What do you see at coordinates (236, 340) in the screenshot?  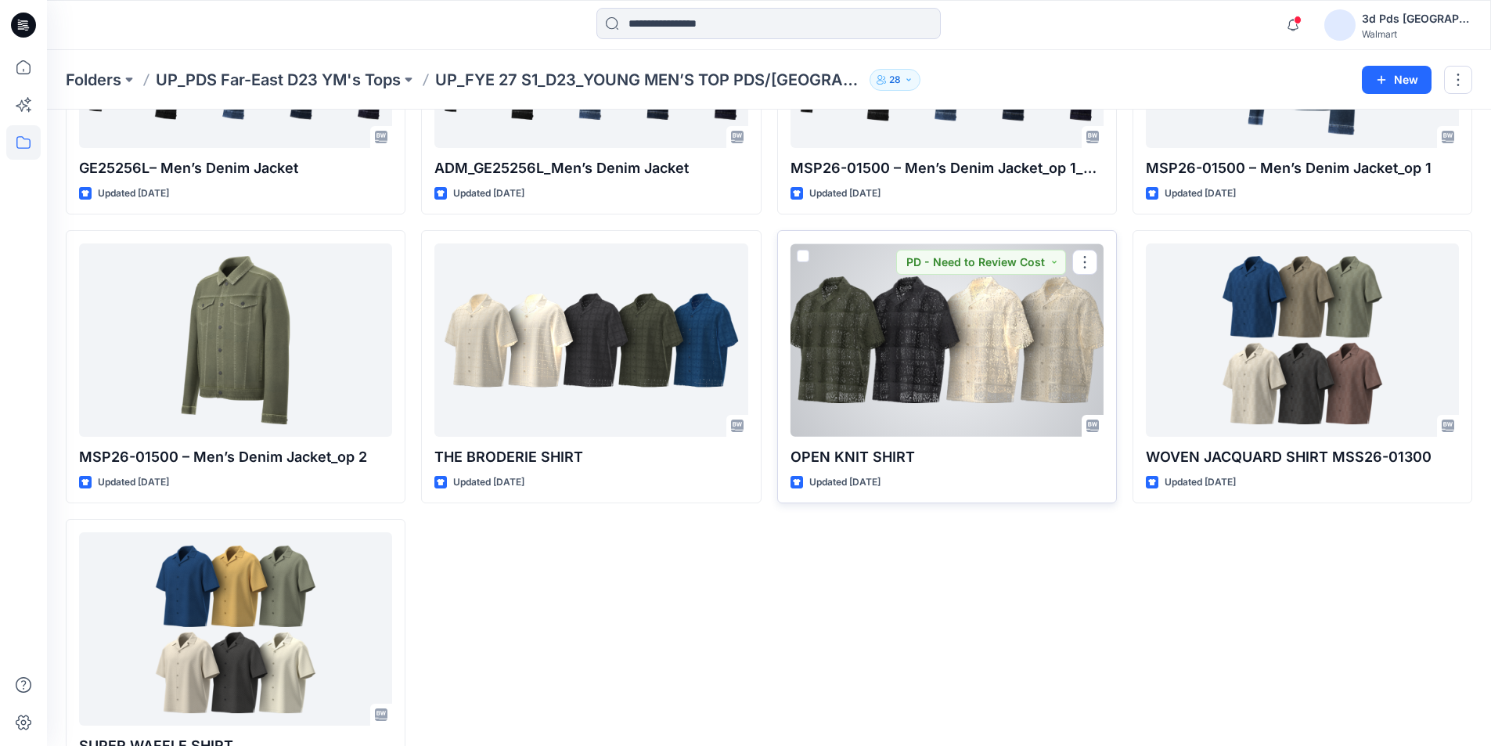 I see `a: MSP26-01500 – Men’s Denim Jacket_op 2` at bounding box center [236, 340].